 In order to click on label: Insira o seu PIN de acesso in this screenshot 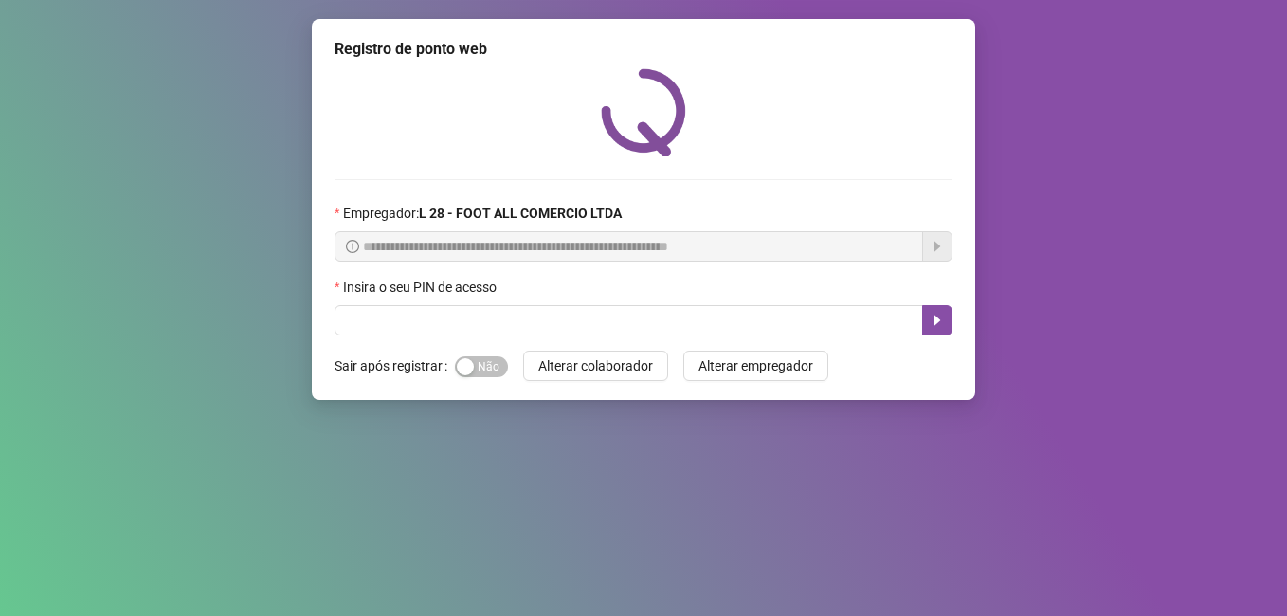, I will do `click(422, 287)`.